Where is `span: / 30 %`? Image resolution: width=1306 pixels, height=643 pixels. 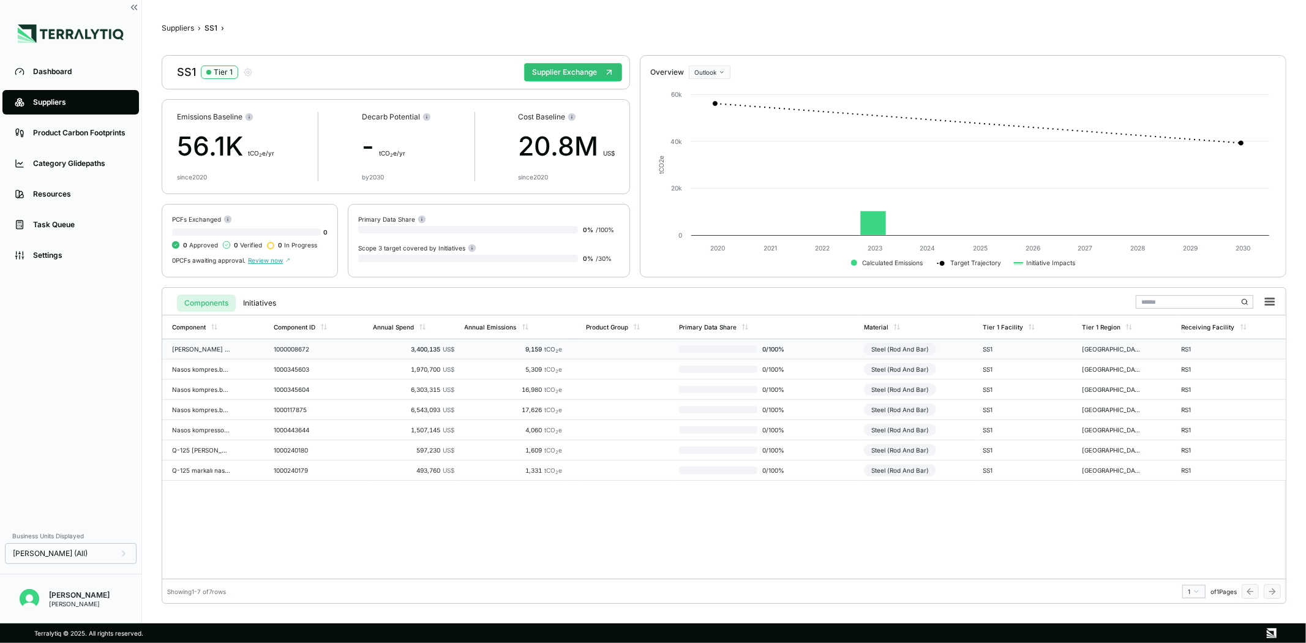 span: / 30 % is located at coordinates (604, 258).